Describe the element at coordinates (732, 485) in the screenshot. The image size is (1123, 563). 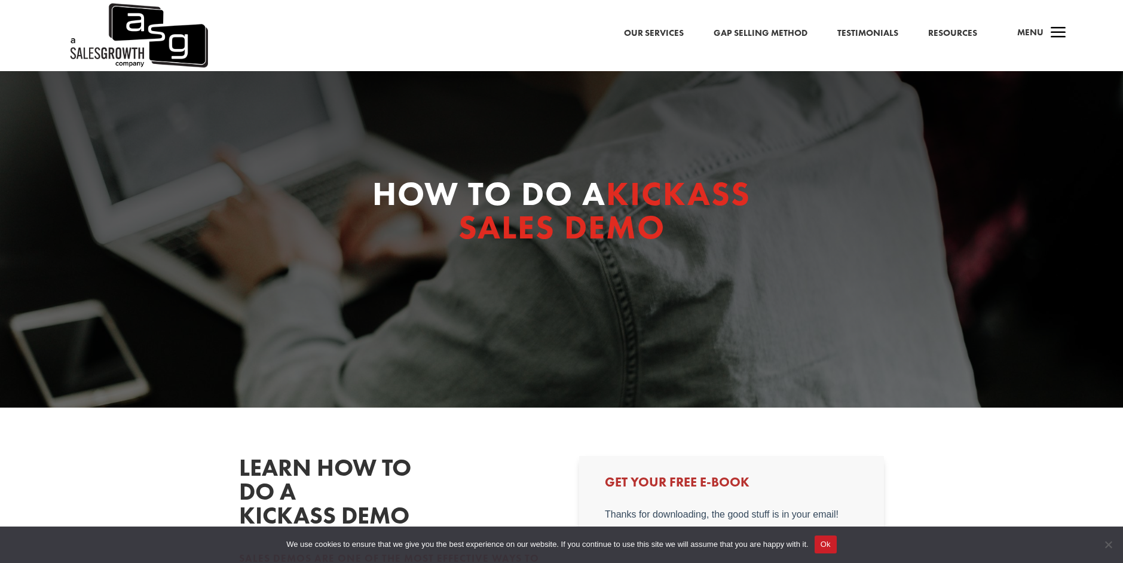
I see `h3: Get Your Free E-book` at that location.